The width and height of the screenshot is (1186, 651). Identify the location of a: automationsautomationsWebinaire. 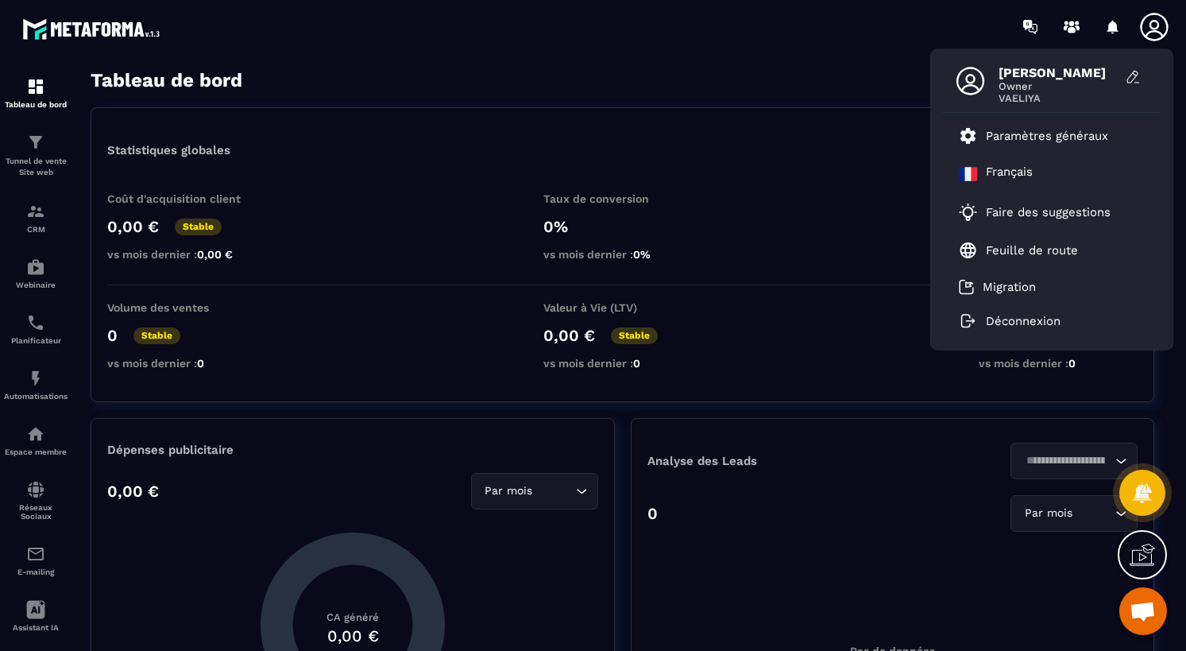
(36, 273).